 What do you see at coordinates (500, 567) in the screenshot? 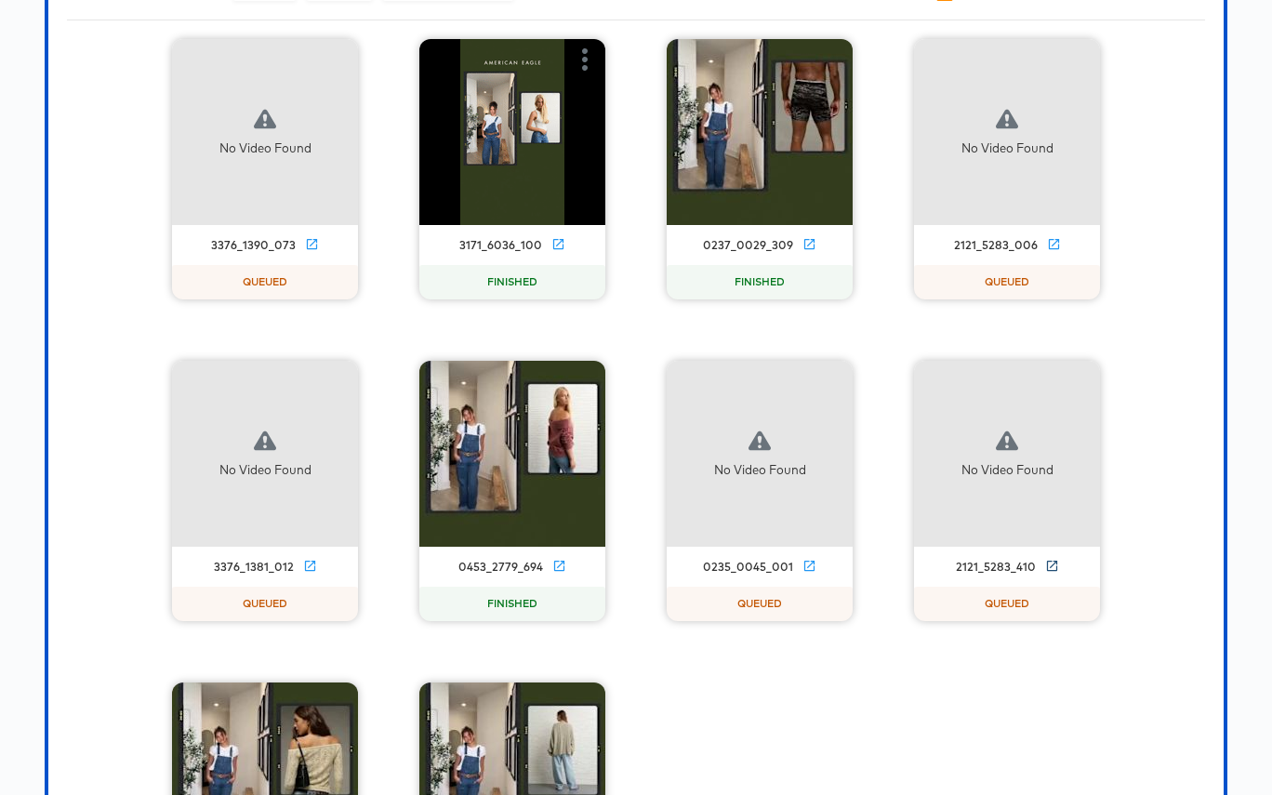
I see `div: 0453_2779_694` at bounding box center [500, 567].